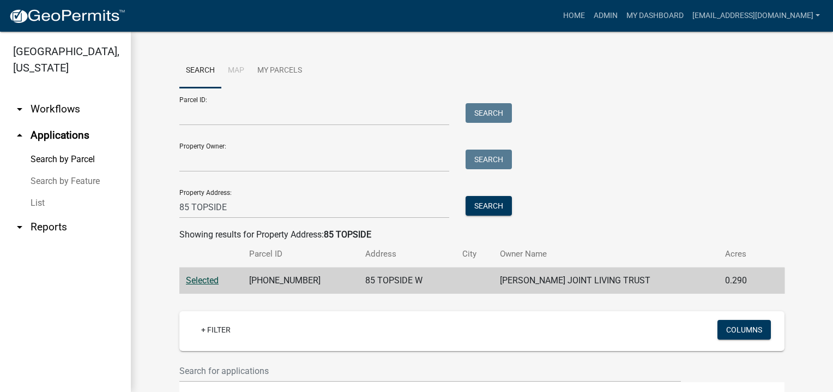  I want to click on a: Search, so click(200, 71).